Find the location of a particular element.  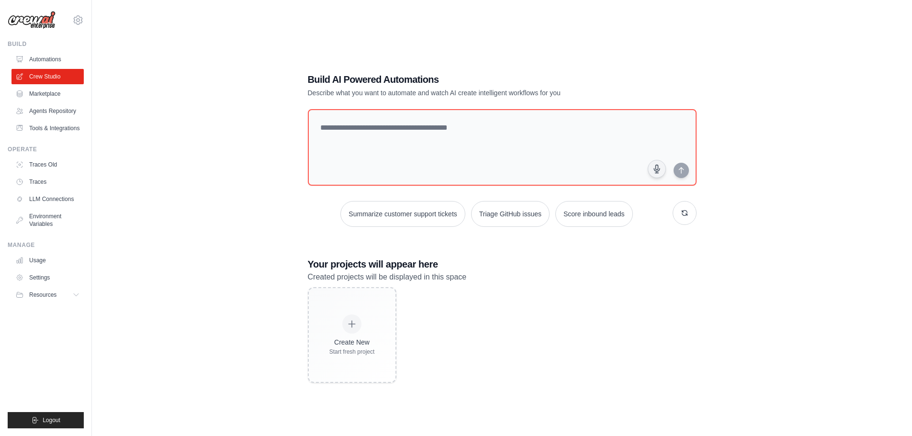

p: Created projects will be displayed in this space is located at coordinates (502, 277).